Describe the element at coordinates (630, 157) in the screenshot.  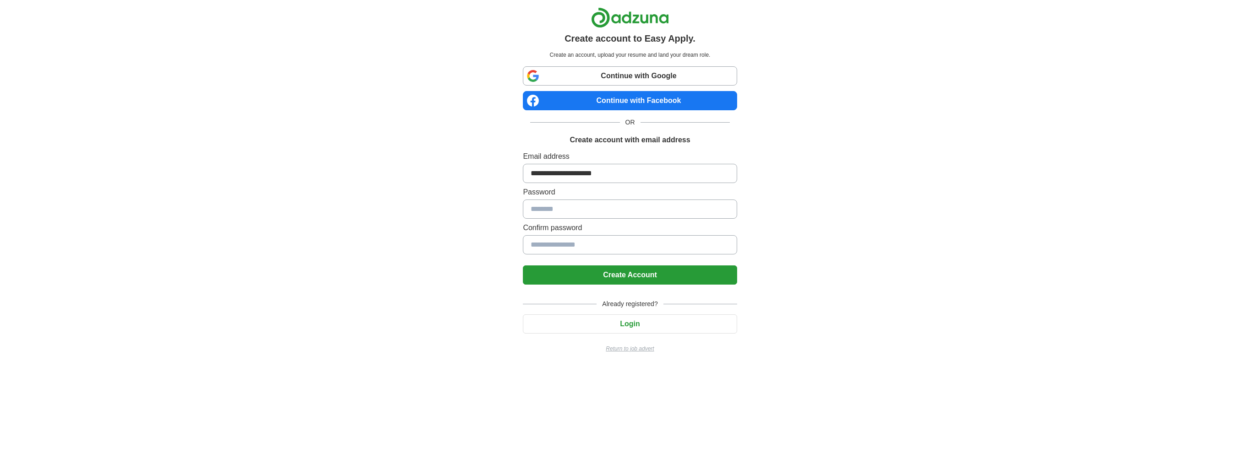
I see `label: Email address` at that location.